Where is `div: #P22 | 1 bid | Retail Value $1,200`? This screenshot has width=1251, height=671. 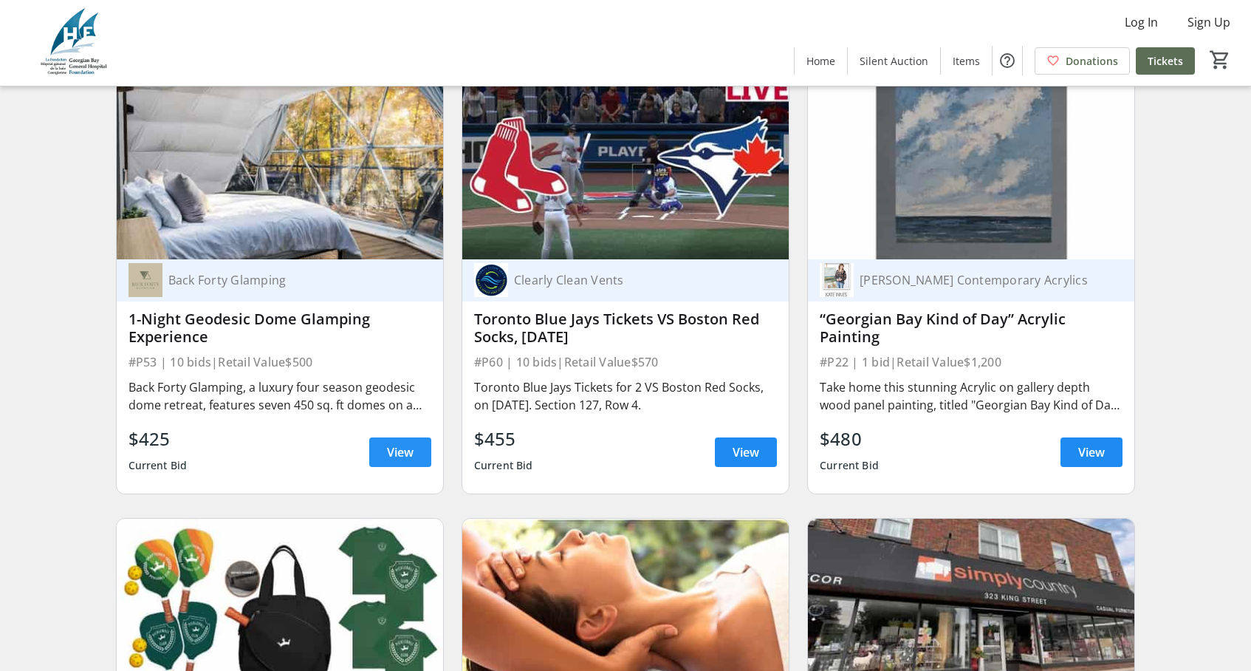
div: #P22 | 1 bid | Retail Value $1,200 is located at coordinates (971, 362).